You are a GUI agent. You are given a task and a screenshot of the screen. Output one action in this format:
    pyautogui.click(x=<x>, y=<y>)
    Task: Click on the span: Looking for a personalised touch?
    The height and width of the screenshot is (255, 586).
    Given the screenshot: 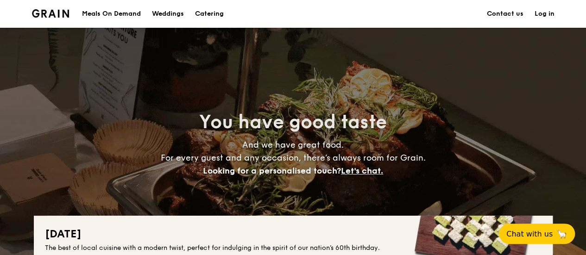 What is the action you would take?
    pyautogui.click(x=272, y=171)
    